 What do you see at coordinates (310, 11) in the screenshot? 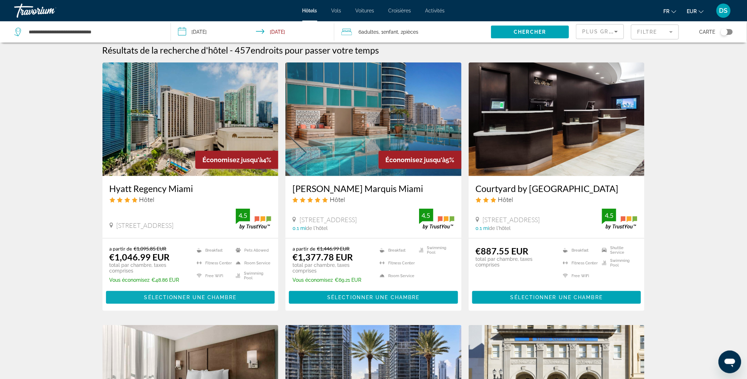
I see `span: Hôtels` at bounding box center [310, 11].